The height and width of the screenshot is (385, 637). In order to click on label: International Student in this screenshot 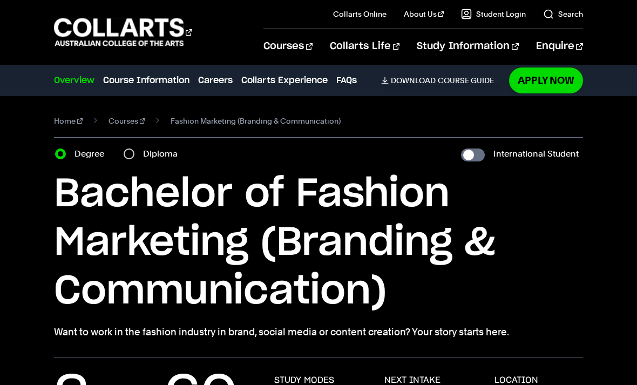, I will do `click(536, 154)`.